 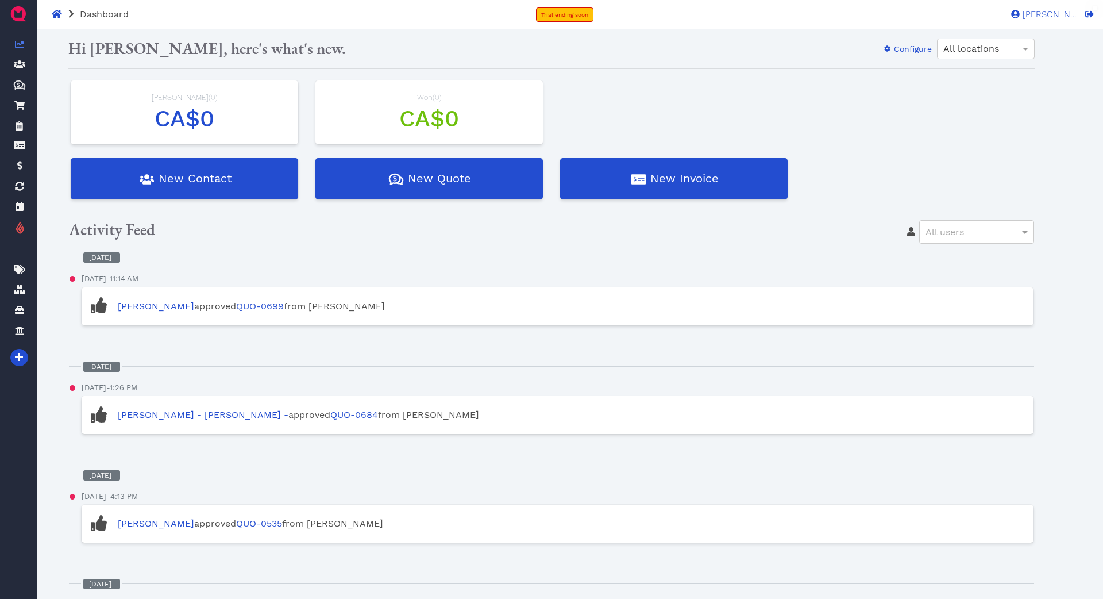 What do you see at coordinates (18, 14) in the screenshot?
I see `img: QuoteM_icon_flat.png` at bounding box center [18, 14].